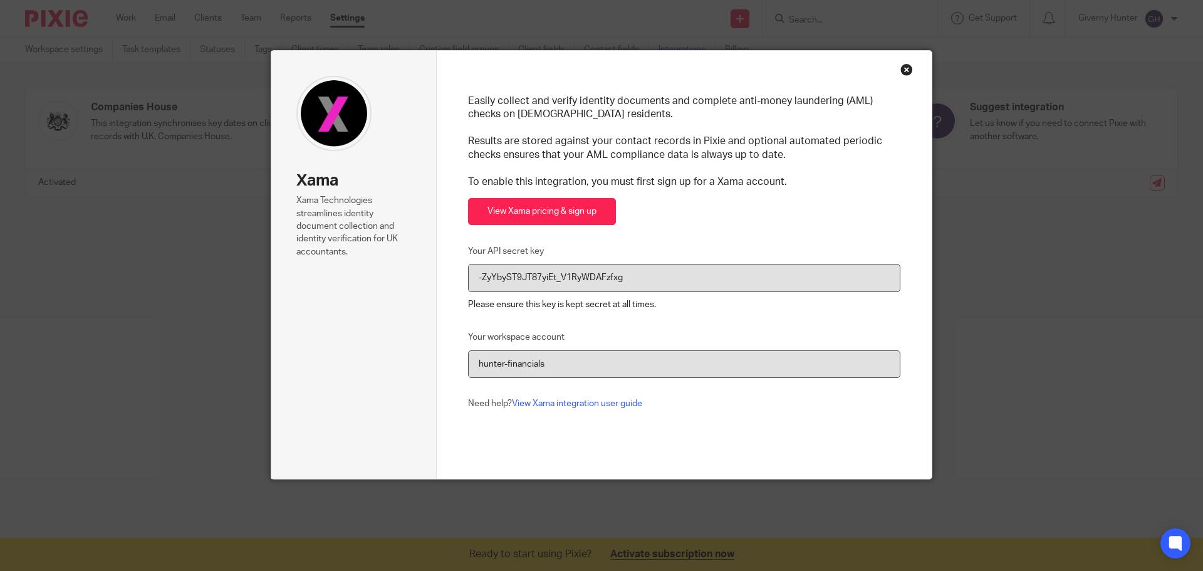  Describe the element at coordinates (577, 404) in the screenshot. I see `a: View Xama integration user guide` at that location.